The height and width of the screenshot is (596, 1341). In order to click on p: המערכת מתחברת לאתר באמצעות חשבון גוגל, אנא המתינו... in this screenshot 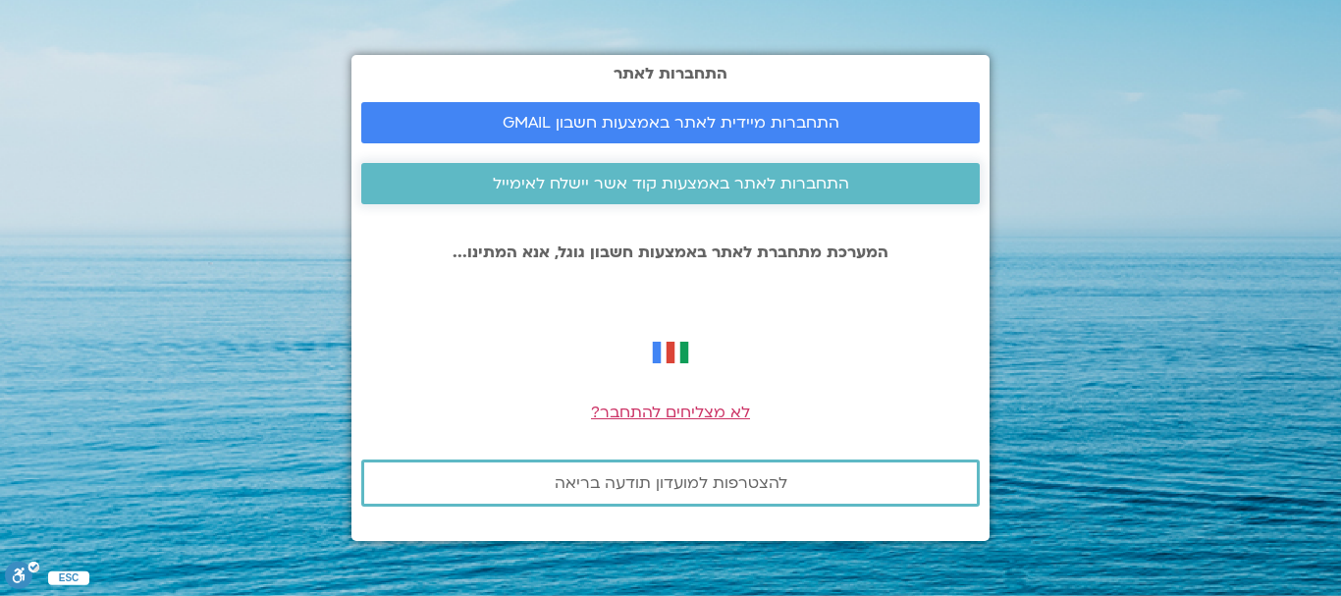, I will do `click(671, 252)`.